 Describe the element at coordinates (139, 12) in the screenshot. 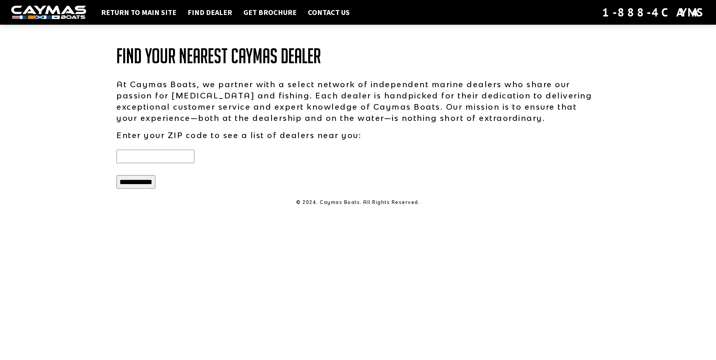

I see `a: Return to main site` at that location.